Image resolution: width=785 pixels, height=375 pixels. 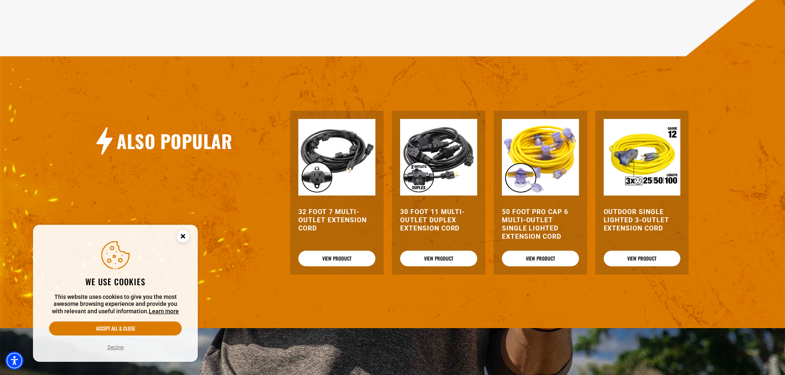 What do you see at coordinates (115, 348) in the screenshot?
I see `button: Decline` at bounding box center [115, 348].